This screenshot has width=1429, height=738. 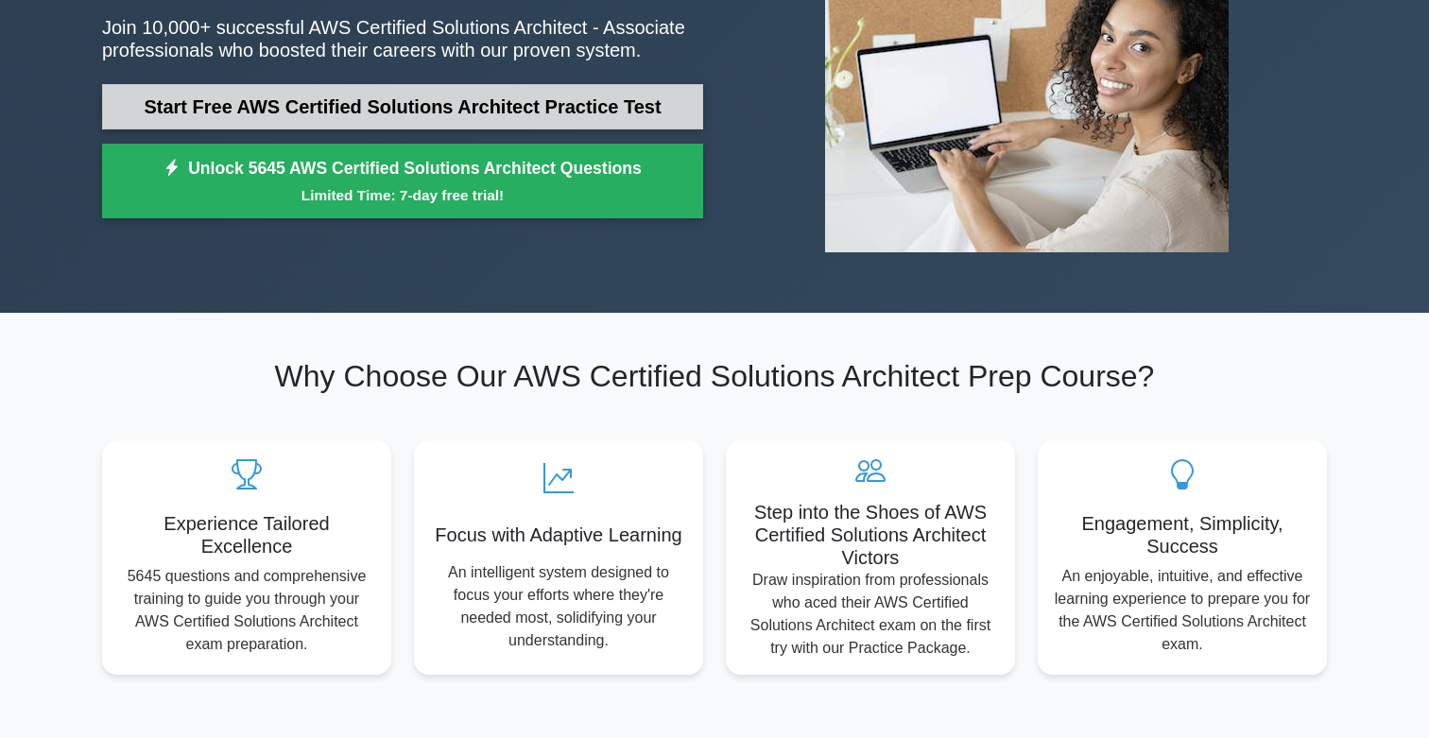 What do you see at coordinates (402, 107) in the screenshot?
I see `a: Start Free AWS Certified Solutions Architect Practice Test` at bounding box center [402, 107].